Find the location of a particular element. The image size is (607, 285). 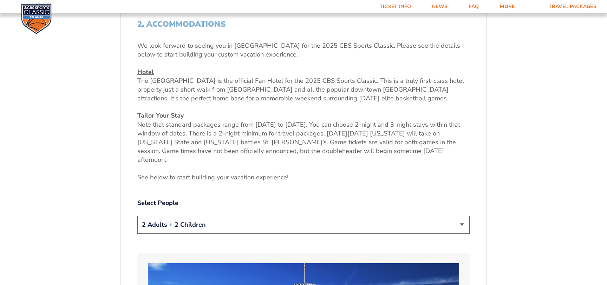

u: Tailor Your Stay is located at coordinates (160, 115).